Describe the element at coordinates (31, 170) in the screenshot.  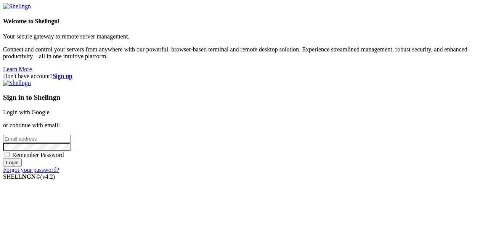
I see `a: Forgot your password?` at that location.